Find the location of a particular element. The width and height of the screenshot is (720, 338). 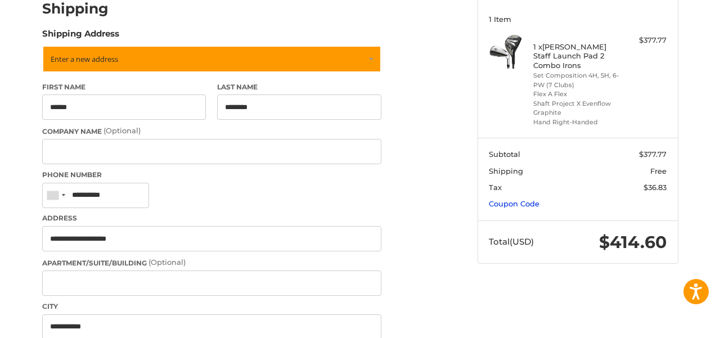

div: $377.77 is located at coordinates (644, 40).